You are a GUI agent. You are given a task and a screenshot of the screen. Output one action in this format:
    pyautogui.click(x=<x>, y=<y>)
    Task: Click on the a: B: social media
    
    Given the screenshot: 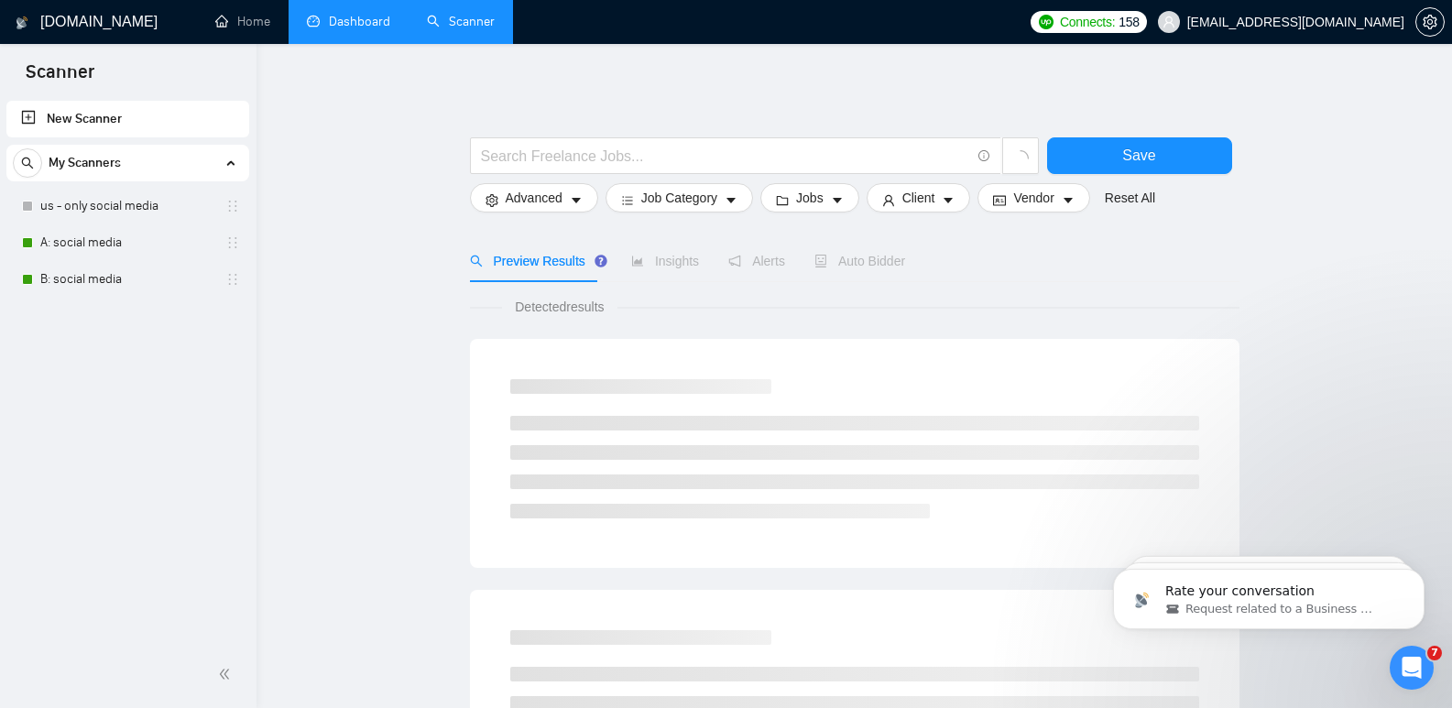 What is the action you would take?
    pyautogui.click(x=127, y=279)
    